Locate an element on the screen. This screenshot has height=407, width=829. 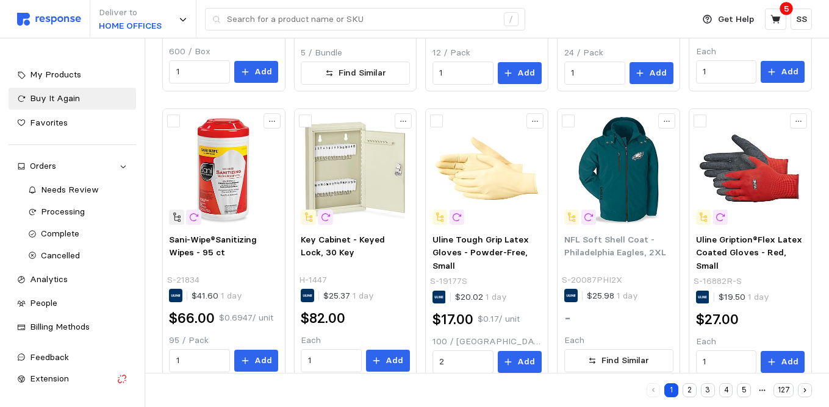
a: Buy It Again is located at coordinates (72, 99).